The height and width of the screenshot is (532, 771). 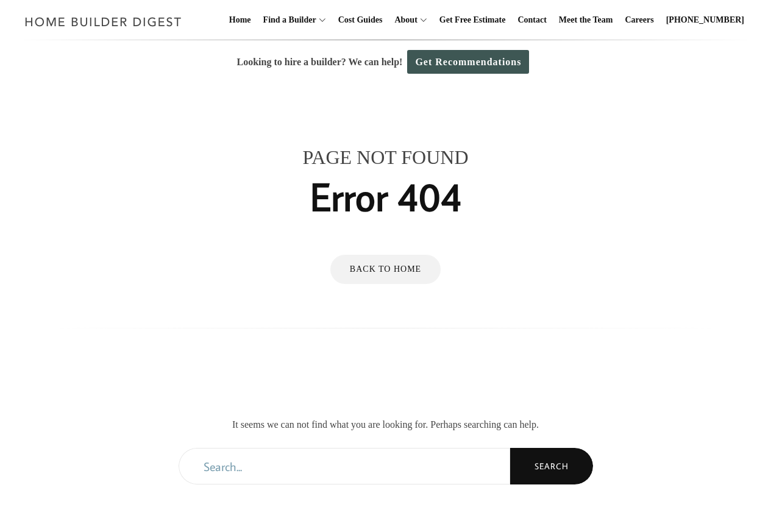 What do you see at coordinates (287, 20) in the screenshot?
I see `a: Find a Builder` at bounding box center [287, 20].